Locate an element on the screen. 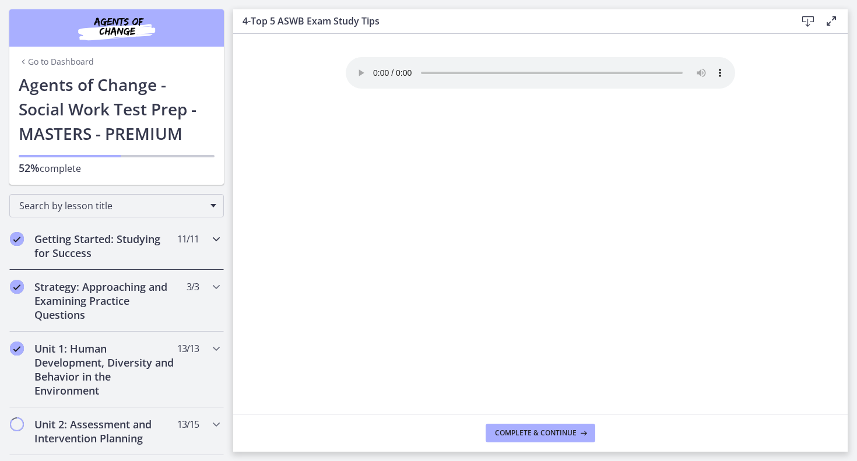 This screenshot has width=857, height=461. h2: Getting Started: Studying for Success is located at coordinates (106, 246).